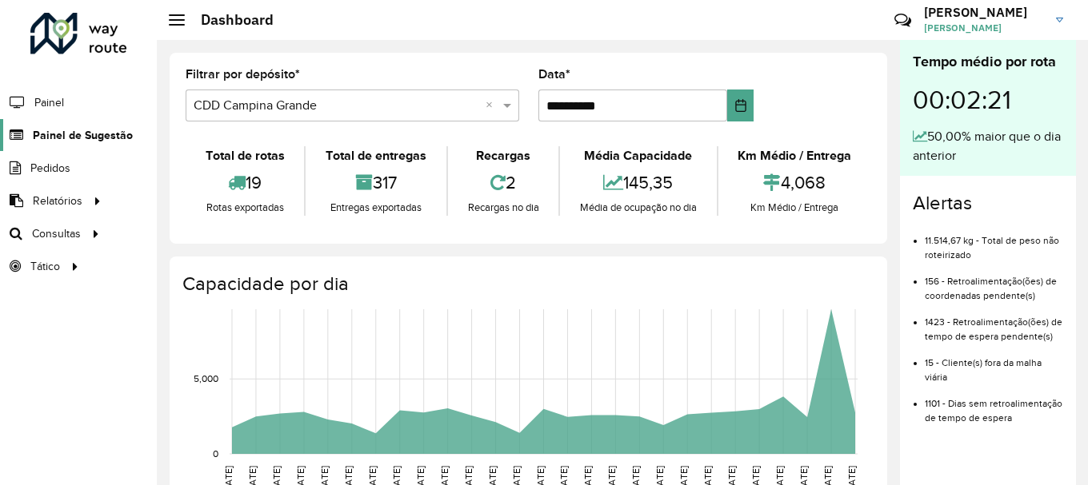  What do you see at coordinates (215, 453) in the screenshot?
I see `text: 0` at bounding box center [215, 453].